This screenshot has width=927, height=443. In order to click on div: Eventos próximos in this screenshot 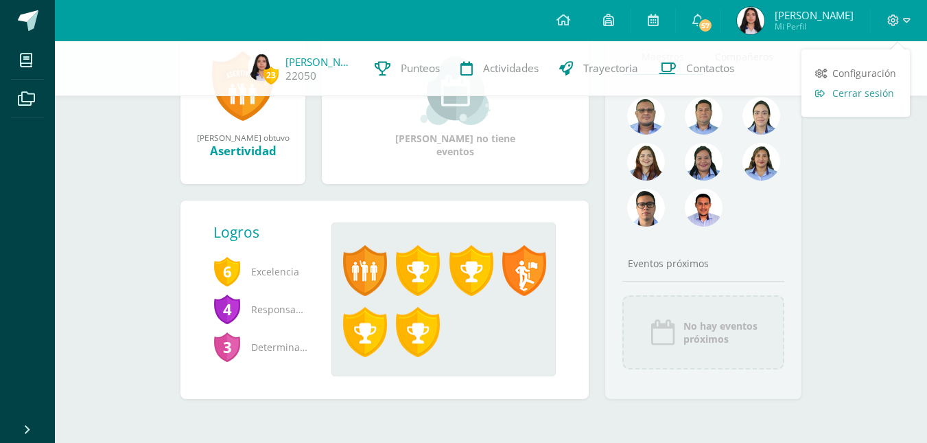, I will do `click(704, 263)`.